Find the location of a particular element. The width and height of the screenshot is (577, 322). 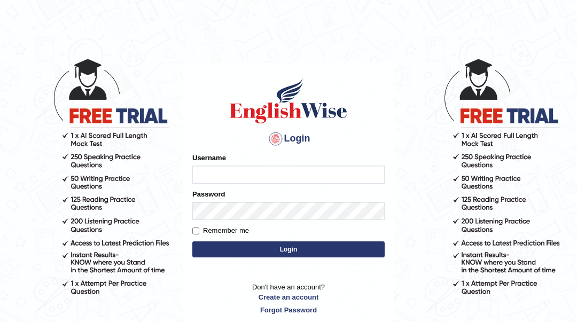

label: Remember me is located at coordinates (221, 231).